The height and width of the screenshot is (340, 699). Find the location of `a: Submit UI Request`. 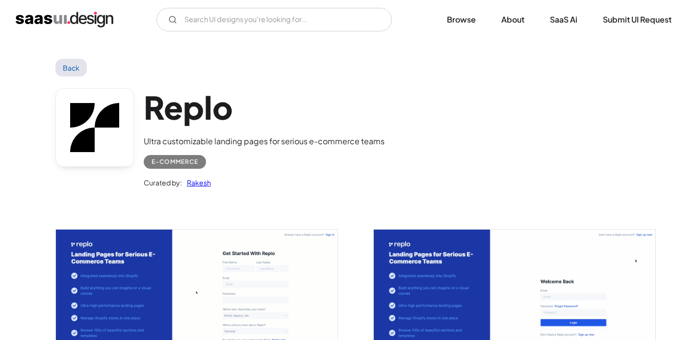

a: Submit UI Request is located at coordinates (638, 20).